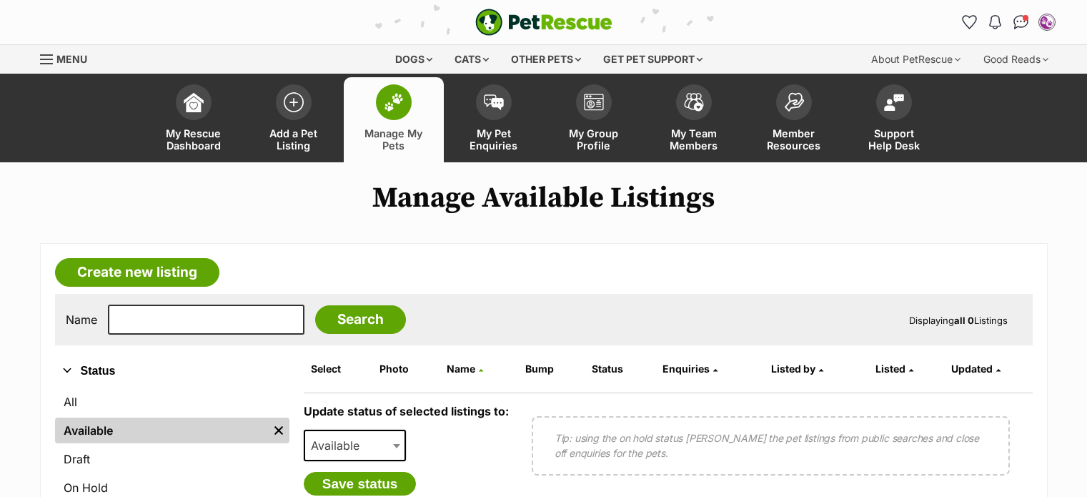 This screenshot has width=1087, height=497. Describe the element at coordinates (71, 59) in the screenshot. I see `span: Menu` at that location.